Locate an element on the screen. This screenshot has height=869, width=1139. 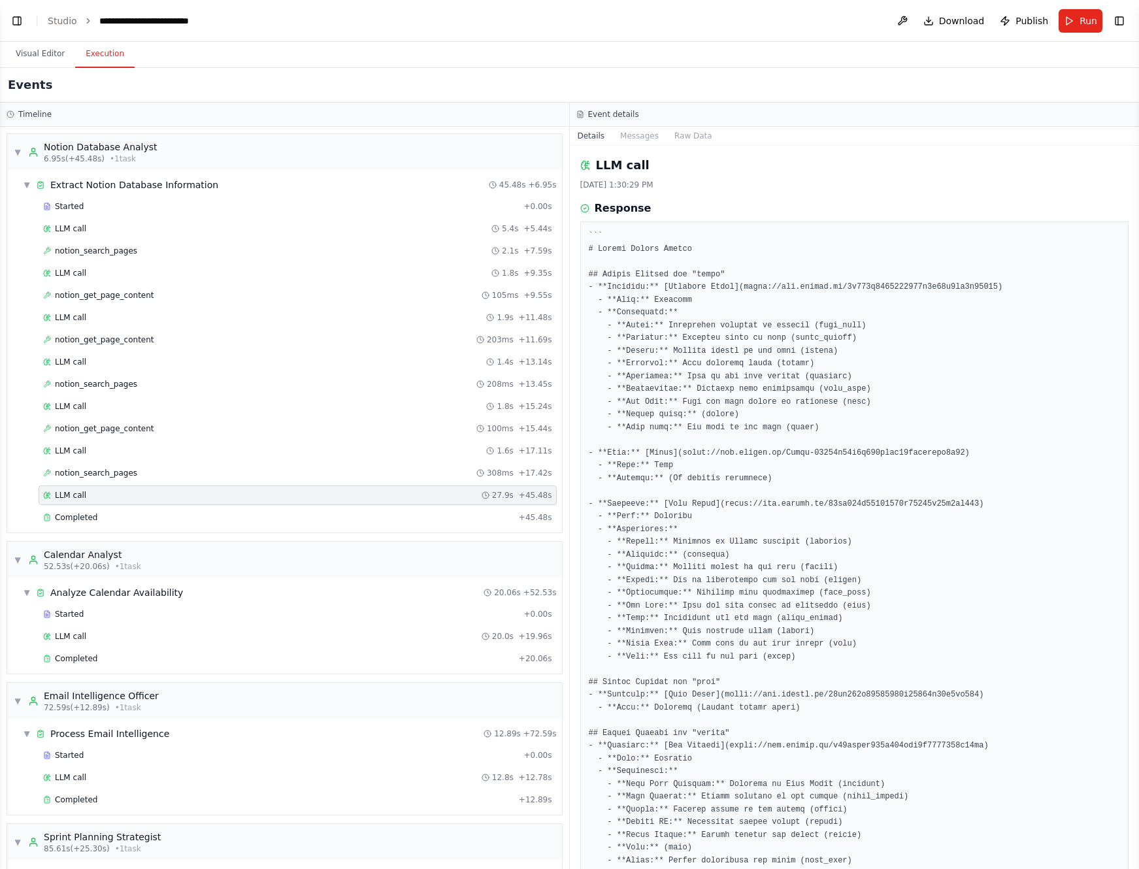
span: 20.06s is located at coordinates (507, 593).